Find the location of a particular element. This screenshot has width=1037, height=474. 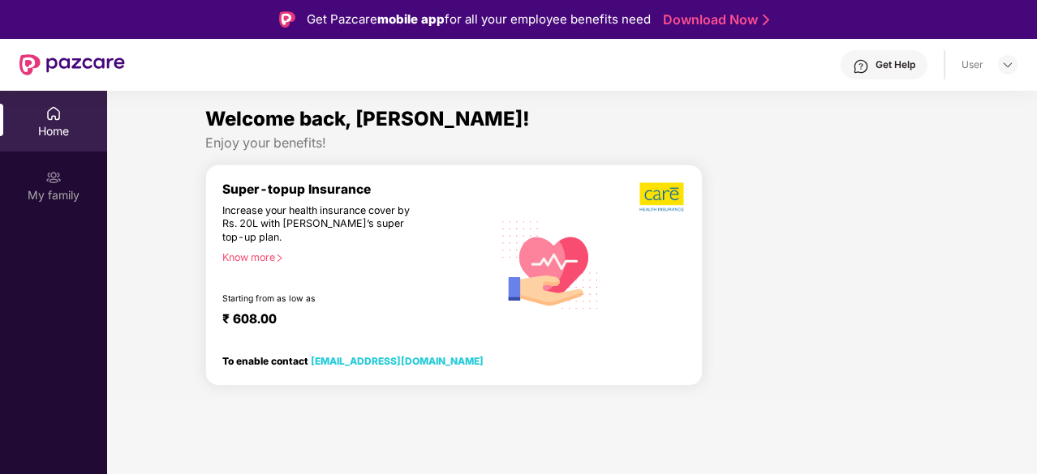

div: Get Pazcare for all your employee benefits need is located at coordinates (479, 19).